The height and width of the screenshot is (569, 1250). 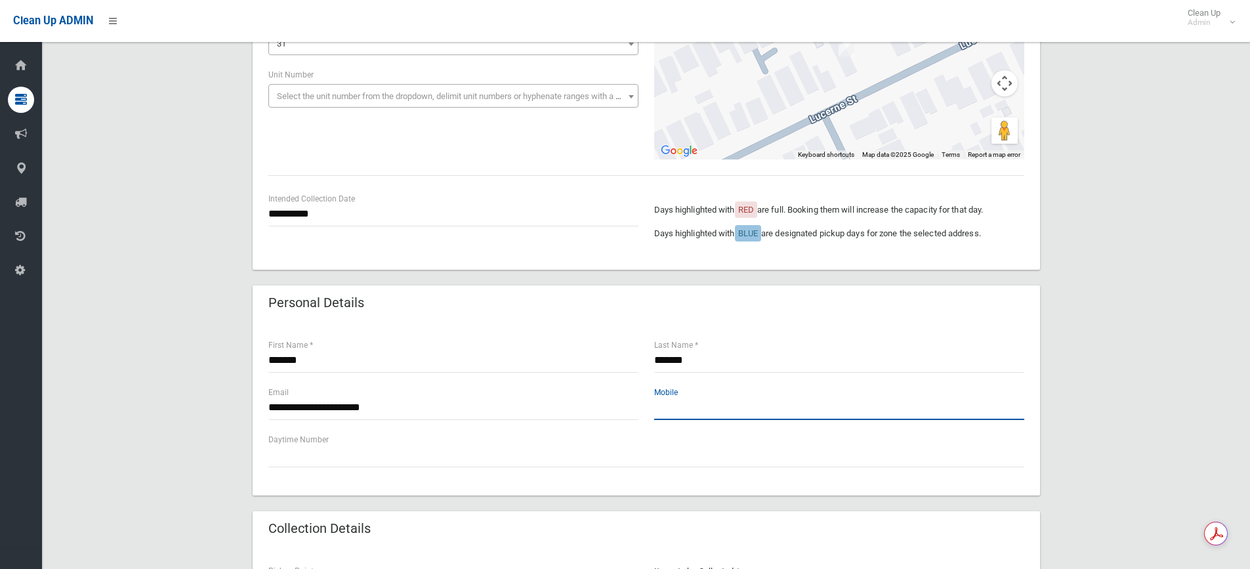 I want to click on div: 31 Lucerne Street, BELMORE NSW 2192, so click(x=846, y=45).